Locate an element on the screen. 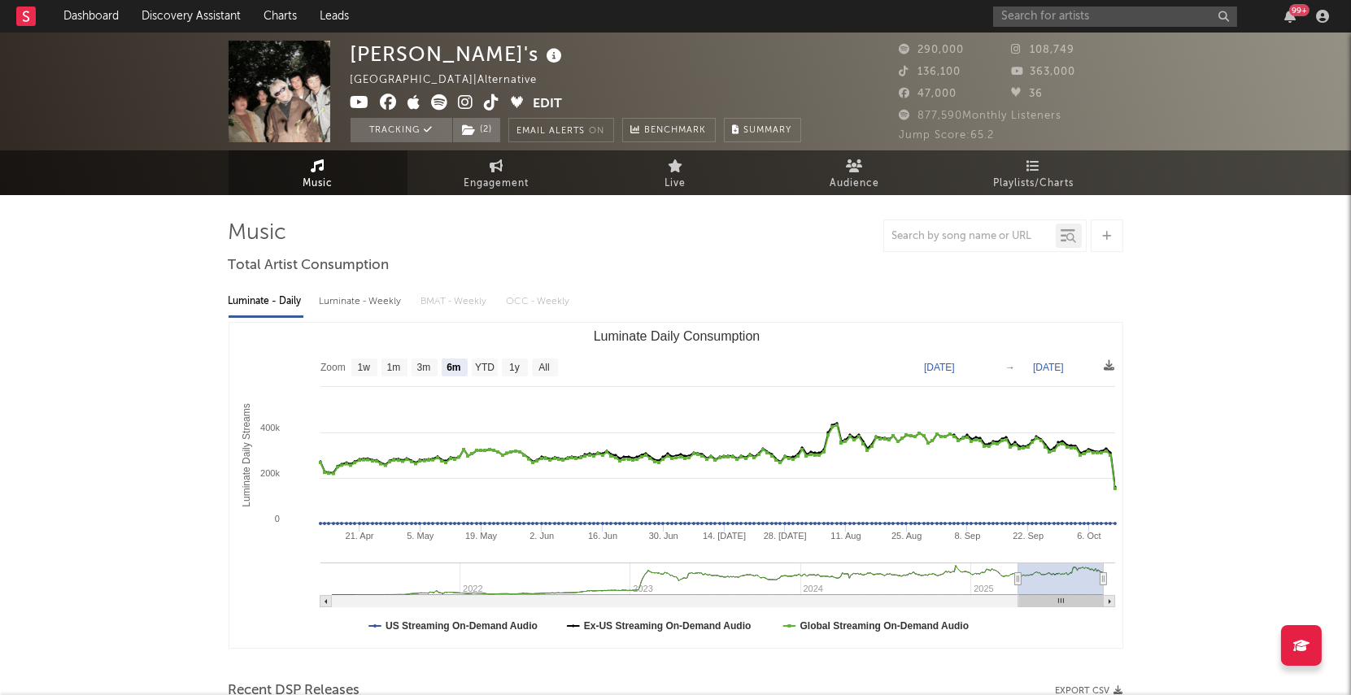 The image size is (1351, 695). input: Search by song name or URL is located at coordinates (969, 237).